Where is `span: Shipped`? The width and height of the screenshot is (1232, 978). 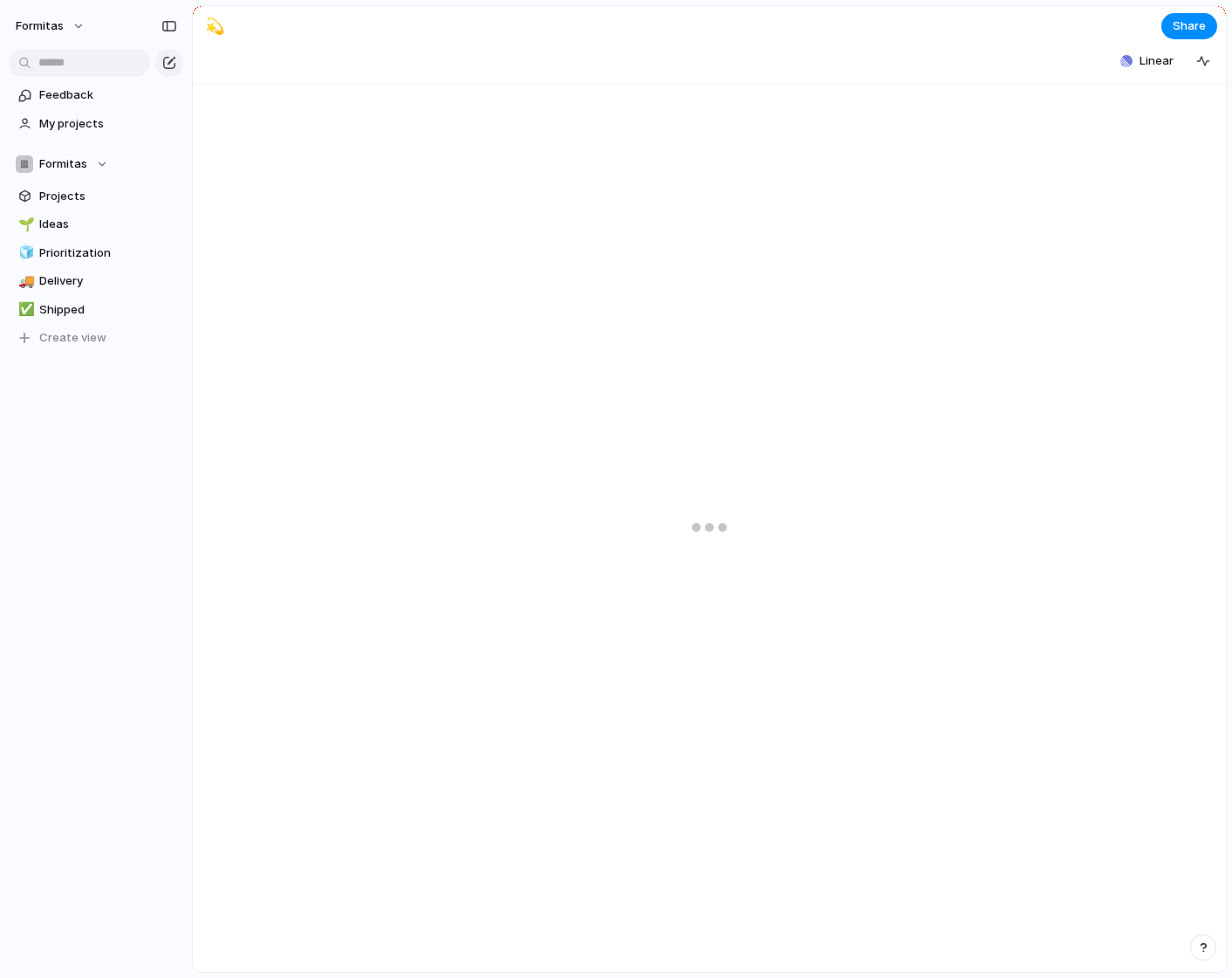
span: Shipped is located at coordinates (108, 310).